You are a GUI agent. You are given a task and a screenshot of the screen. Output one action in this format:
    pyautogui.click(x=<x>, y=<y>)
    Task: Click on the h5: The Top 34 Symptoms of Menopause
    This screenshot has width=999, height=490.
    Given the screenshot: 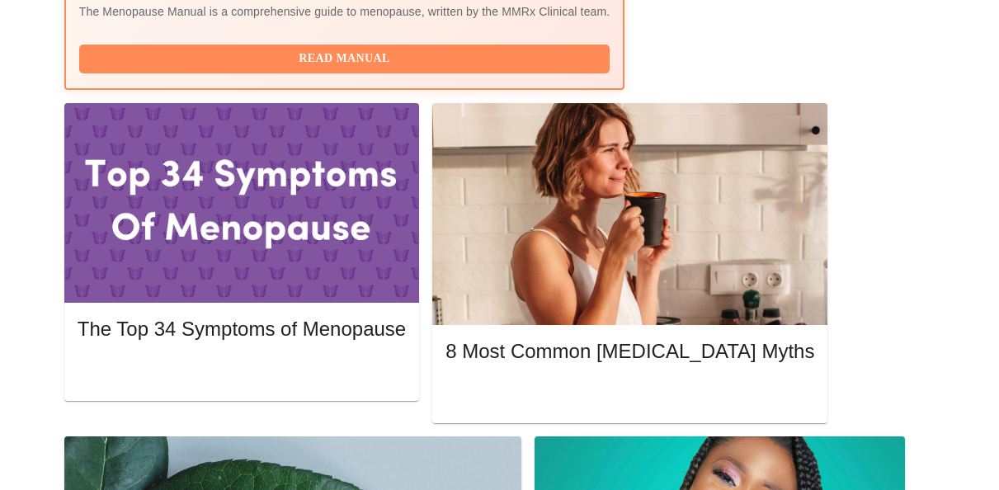 What is the action you would take?
    pyautogui.click(x=242, y=329)
    